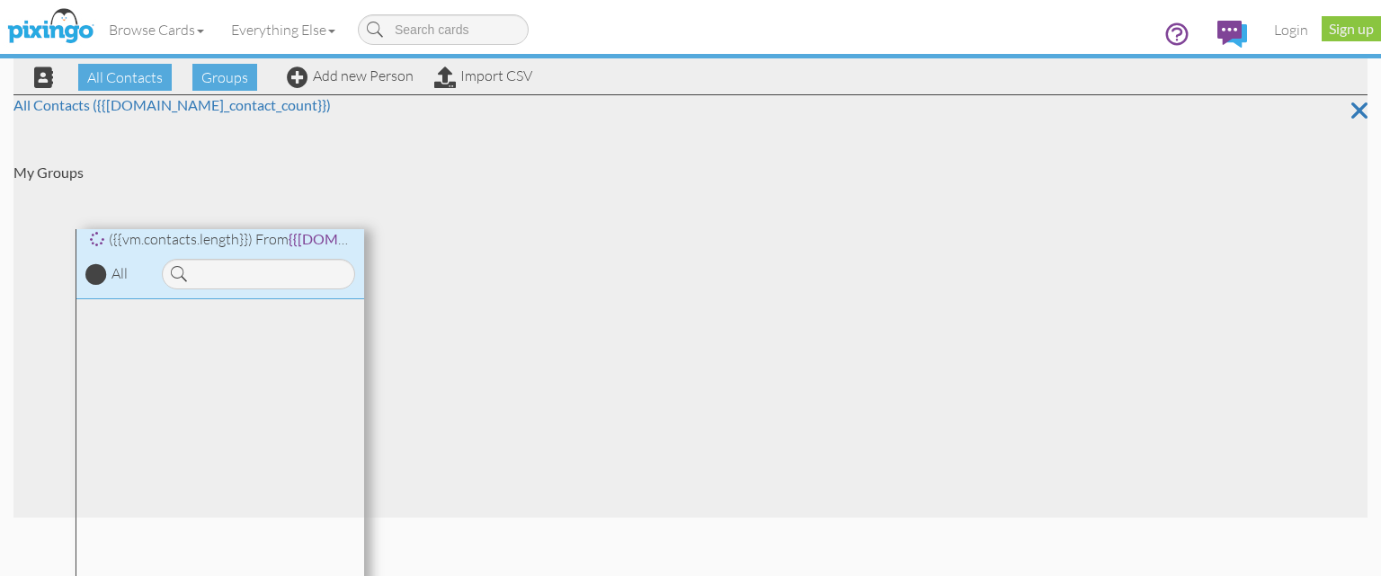 The width and height of the screenshot is (1381, 576). I want to click on input: Search cards, so click(443, 30).